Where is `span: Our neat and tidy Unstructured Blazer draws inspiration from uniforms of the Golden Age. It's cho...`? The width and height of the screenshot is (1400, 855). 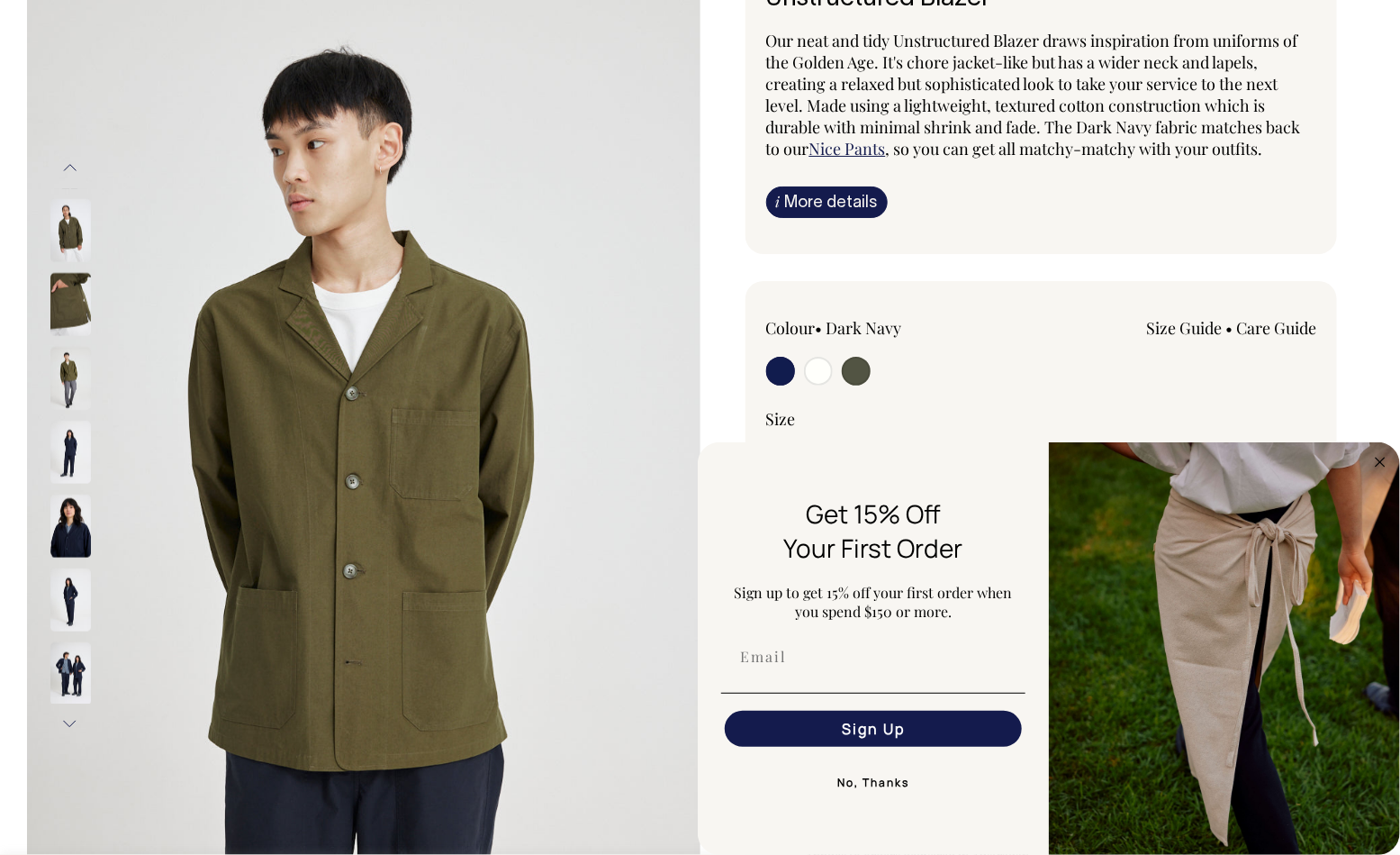 span: Our neat and tidy Unstructured Blazer draws inspiration from uniforms of the Golden Age. It's cho... is located at coordinates (1034, 94).